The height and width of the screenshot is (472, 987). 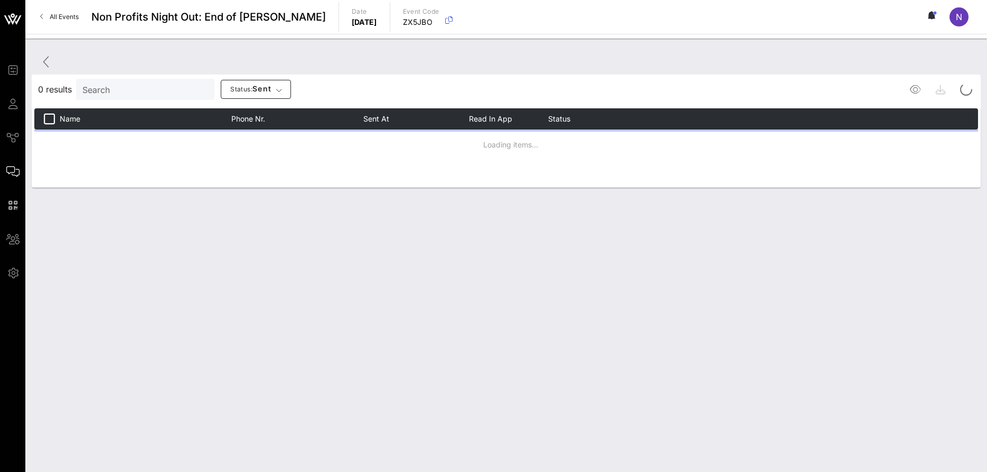 What do you see at coordinates (750, 119) in the screenshot?
I see `th: Status` at bounding box center [750, 119].